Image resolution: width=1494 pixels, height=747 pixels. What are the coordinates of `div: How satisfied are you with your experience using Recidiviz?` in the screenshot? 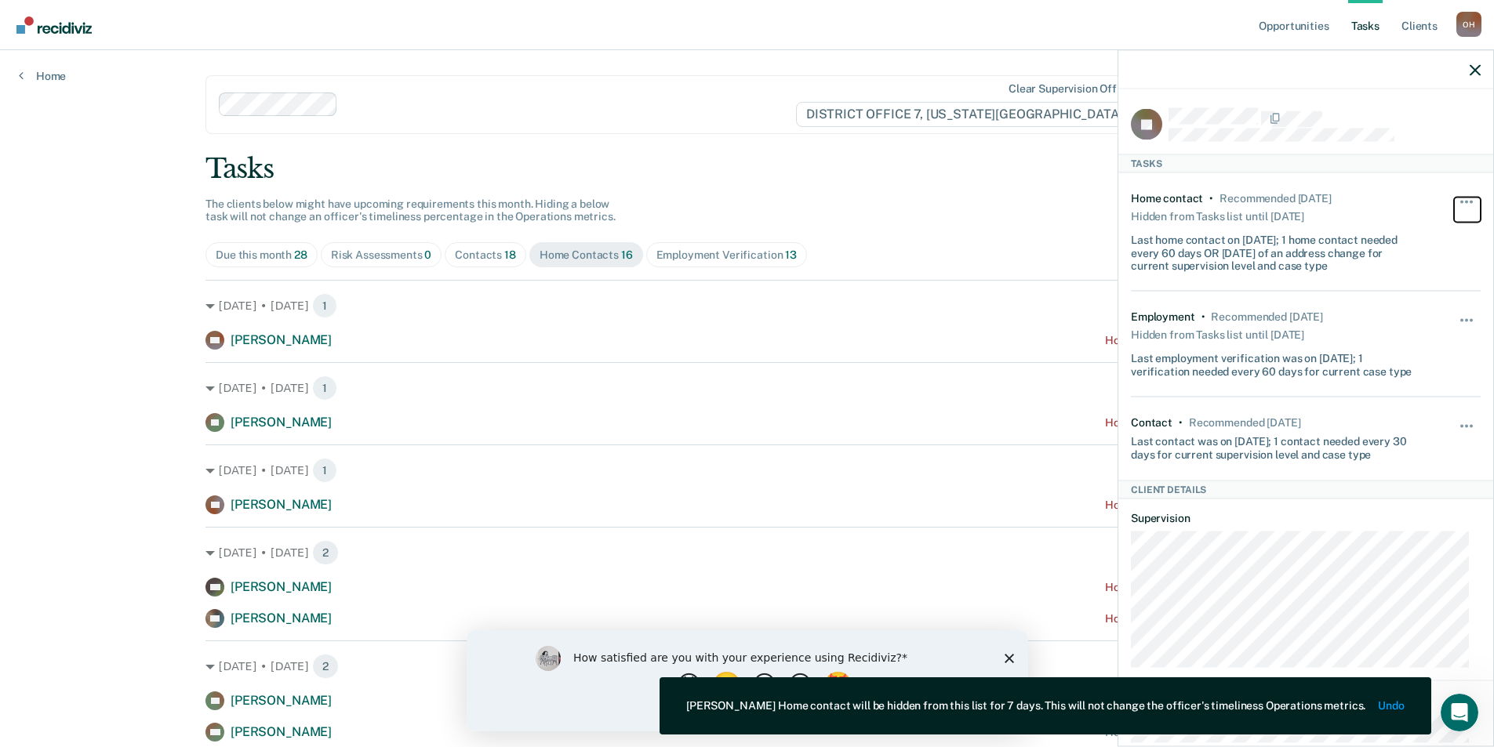 It's located at (288, 27).